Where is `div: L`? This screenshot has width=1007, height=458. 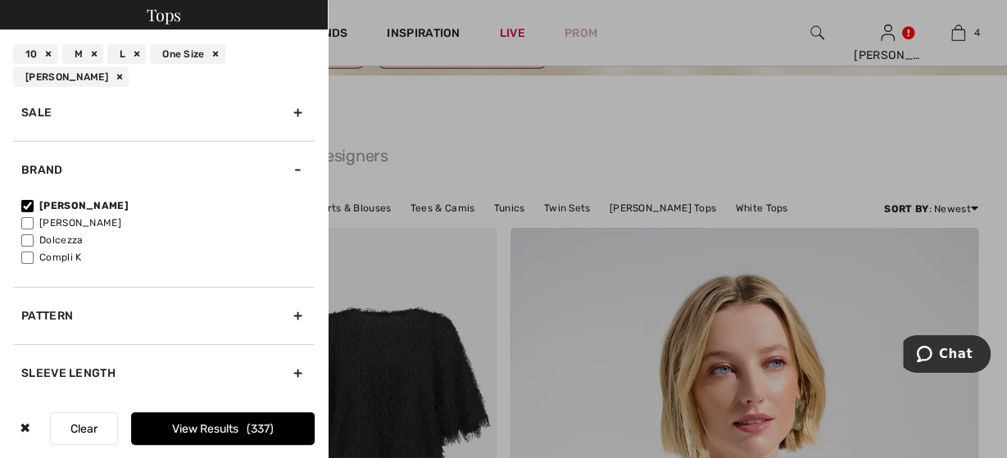 div: L is located at coordinates (126, 54).